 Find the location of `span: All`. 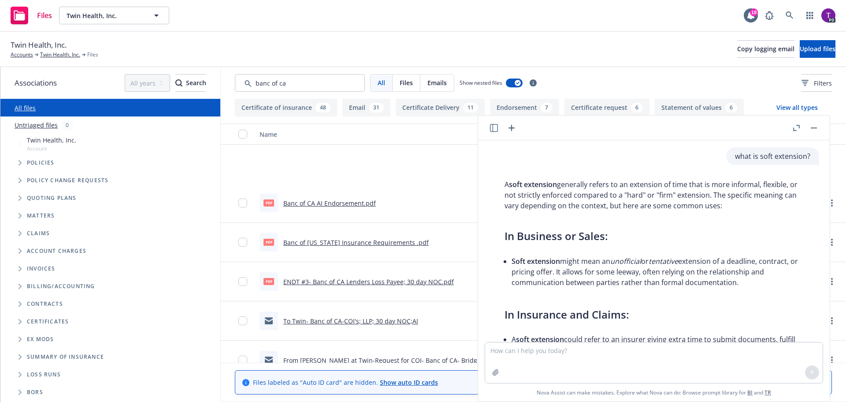

span: All is located at coordinates (381, 82).